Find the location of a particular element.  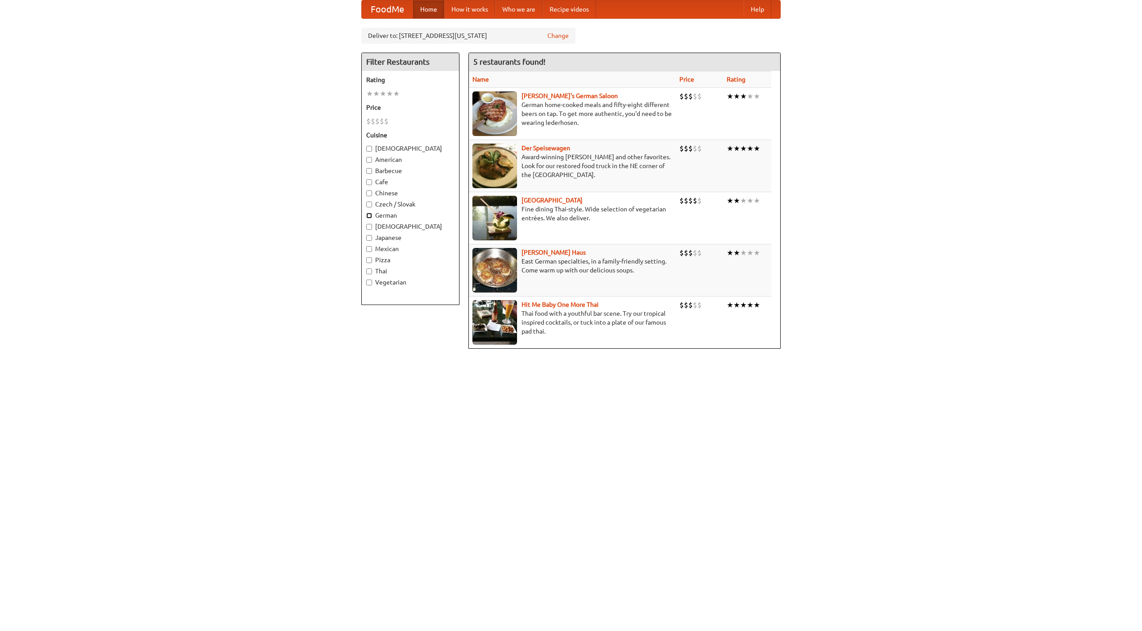

img: kohlhaus.jpg is located at coordinates (495, 270).